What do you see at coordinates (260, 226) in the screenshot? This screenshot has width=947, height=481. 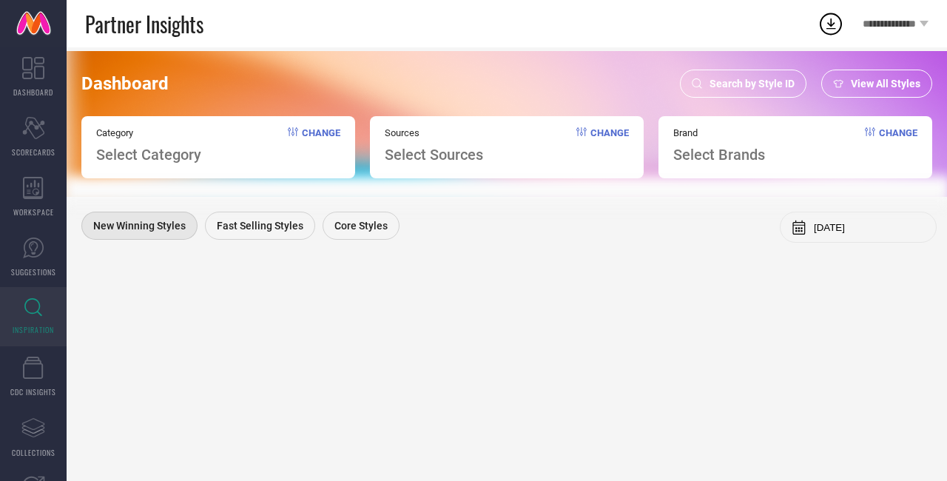 I see `span: Fast Selling Styles` at bounding box center [260, 226].